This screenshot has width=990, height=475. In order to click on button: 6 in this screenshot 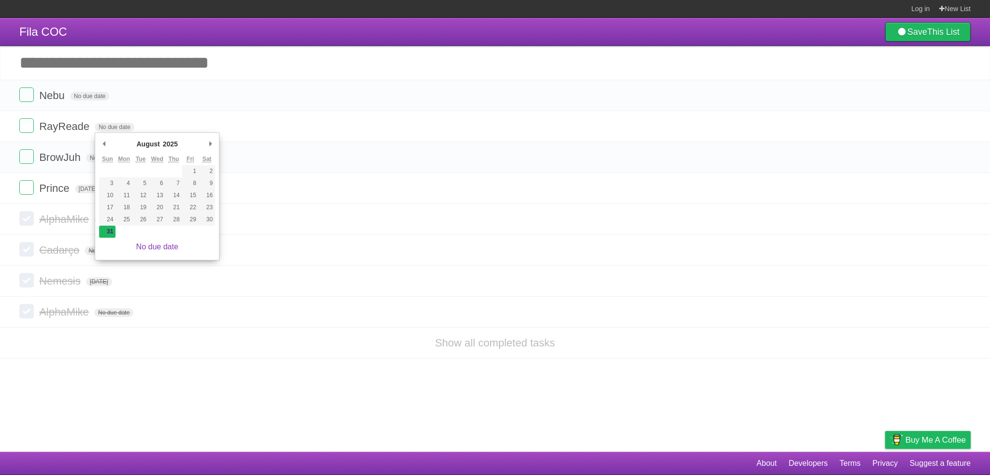, I will do `click(157, 183)`.